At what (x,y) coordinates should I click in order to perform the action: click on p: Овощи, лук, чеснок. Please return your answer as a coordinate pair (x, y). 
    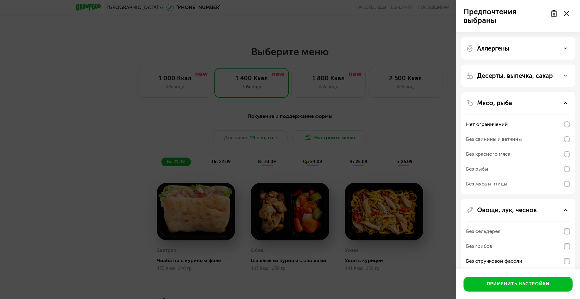
    Looking at the image, I should click on (507, 210).